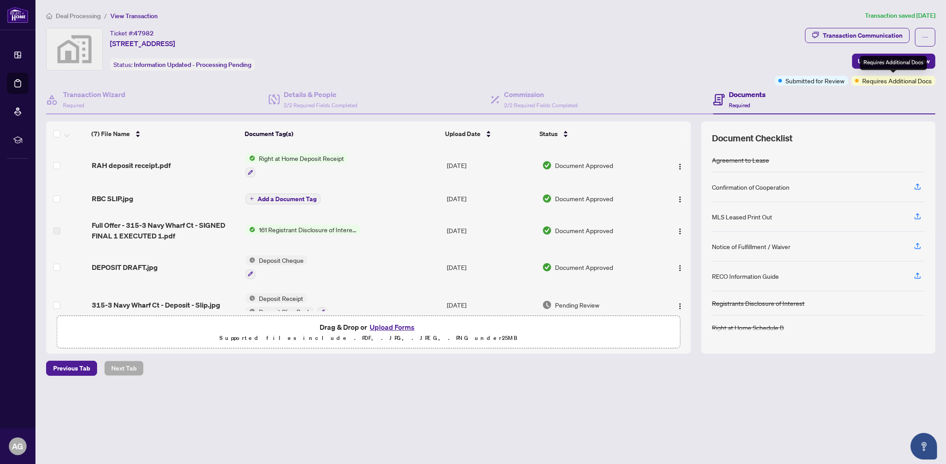 The image size is (946, 464). I want to click on span: Update for Admin Review, so click(893, 61).